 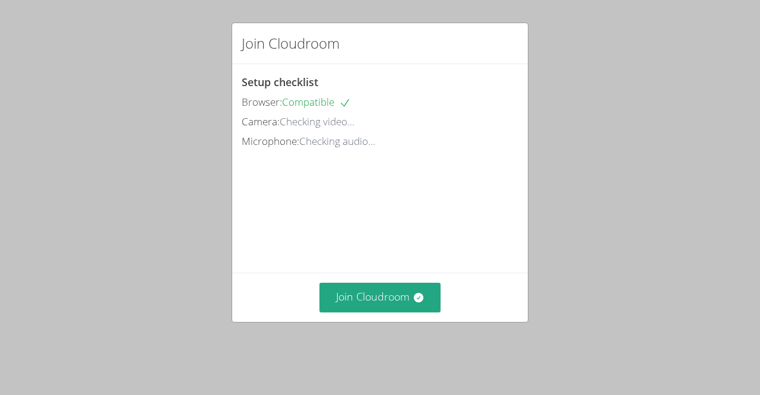 I want to click on span: Microphone:, so click(x=270, y=141).